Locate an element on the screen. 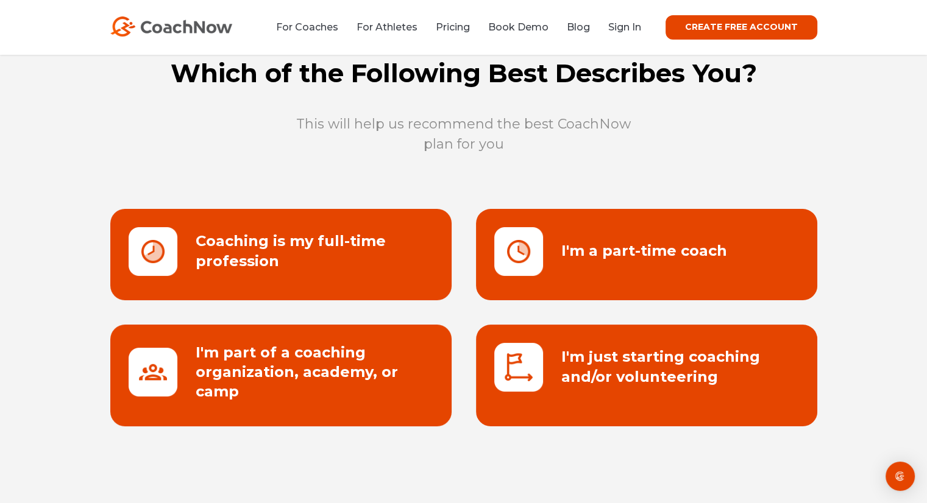 This screenshot has width=927, height=503. a: For Coaches is located at coordinates (307, 27).